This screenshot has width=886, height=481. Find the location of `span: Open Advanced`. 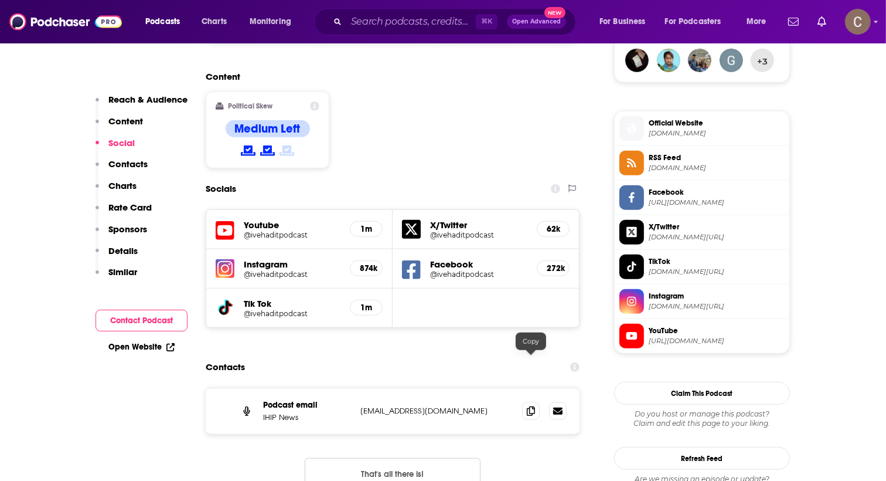

span: Open Advanced is located at coordinates (536, 22).